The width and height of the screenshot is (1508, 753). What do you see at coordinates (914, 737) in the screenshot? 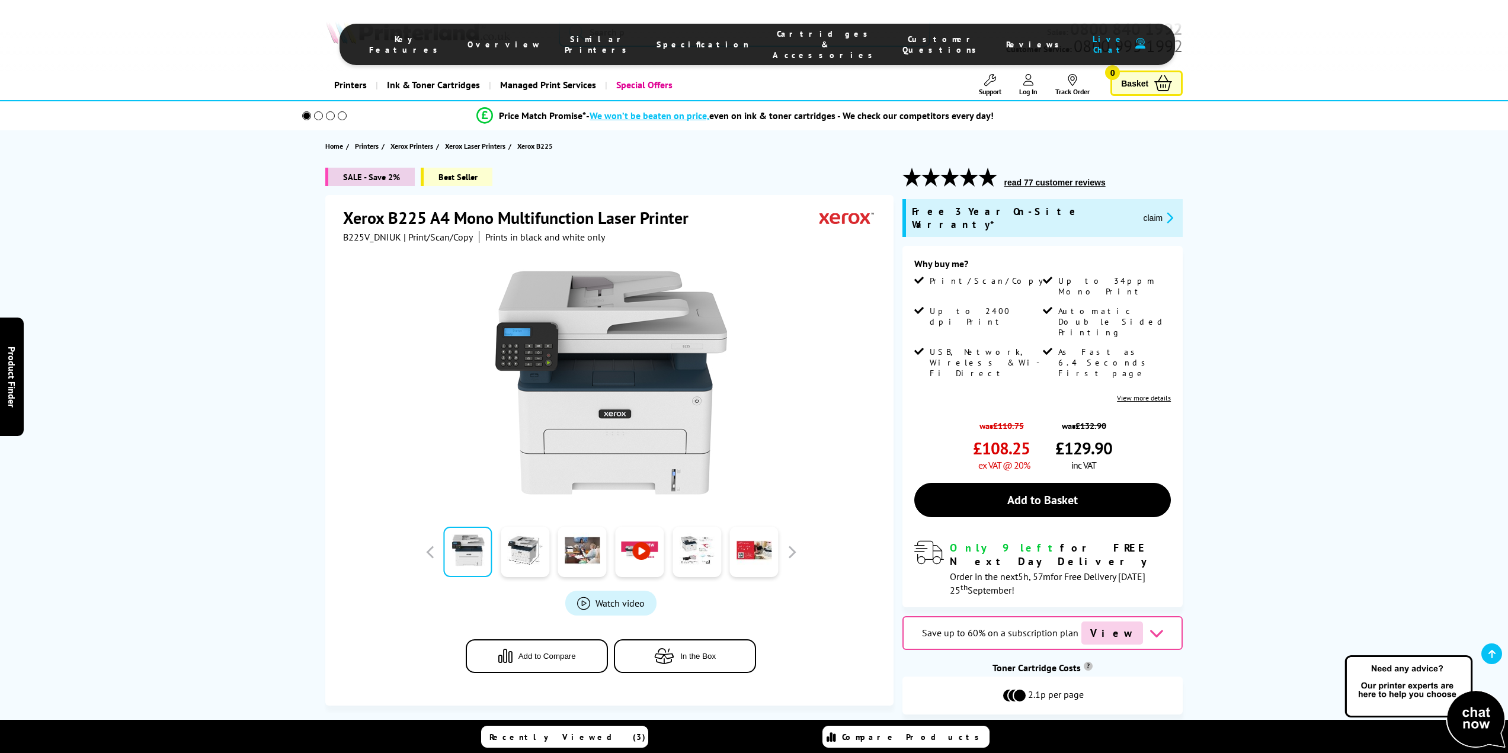
I see `span: Compare Products` at bounding box center [914, 737].